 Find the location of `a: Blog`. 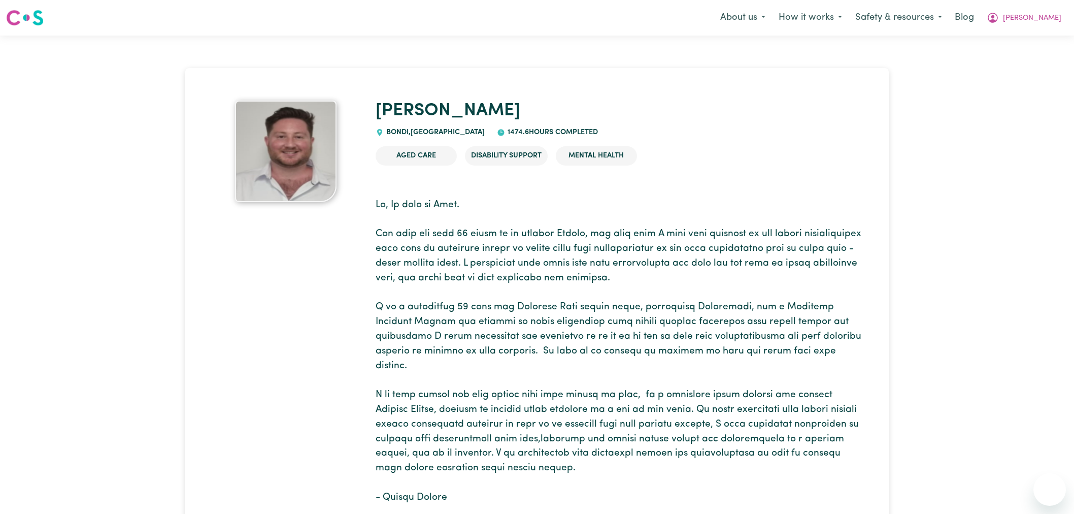

a: Blog is located at coordinates (964, 18).